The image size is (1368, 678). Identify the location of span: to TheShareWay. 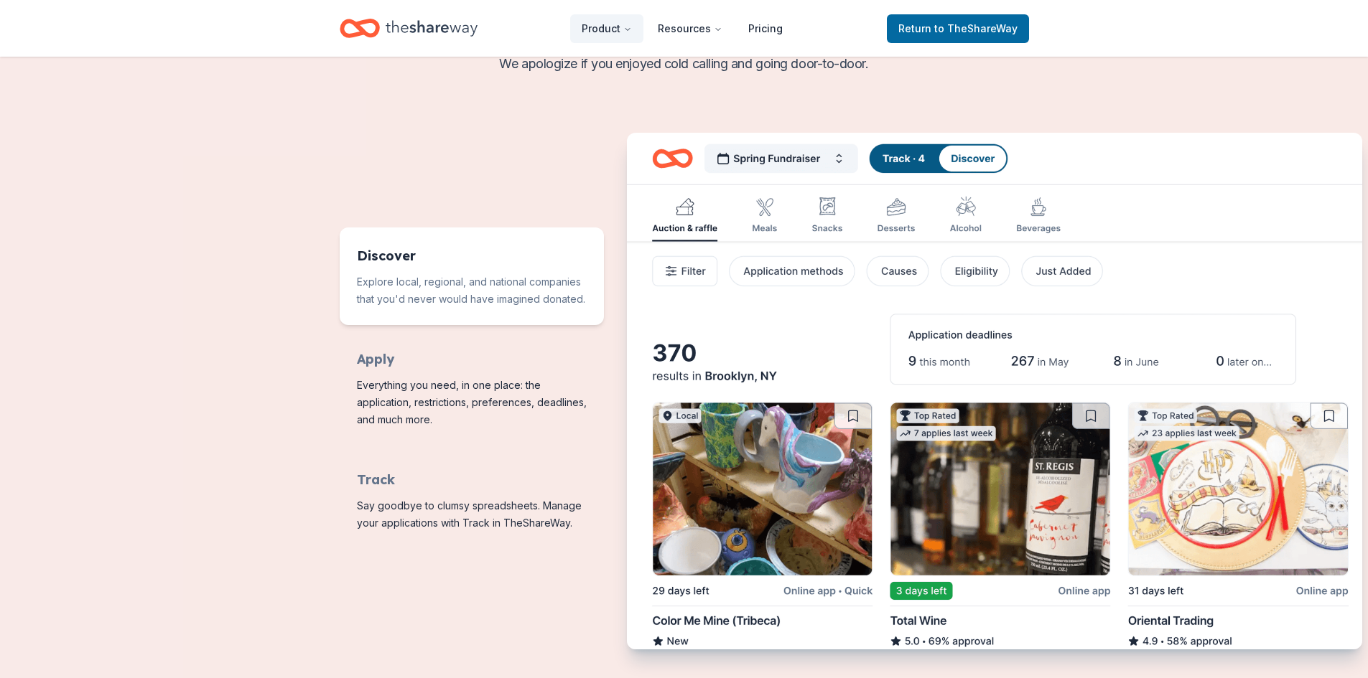
(976, 28).